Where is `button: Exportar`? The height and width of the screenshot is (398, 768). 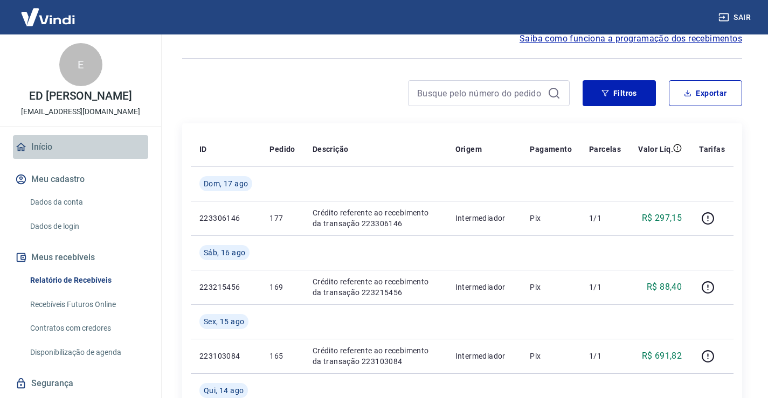
button: Exportar is located at coordinates (705, 93).